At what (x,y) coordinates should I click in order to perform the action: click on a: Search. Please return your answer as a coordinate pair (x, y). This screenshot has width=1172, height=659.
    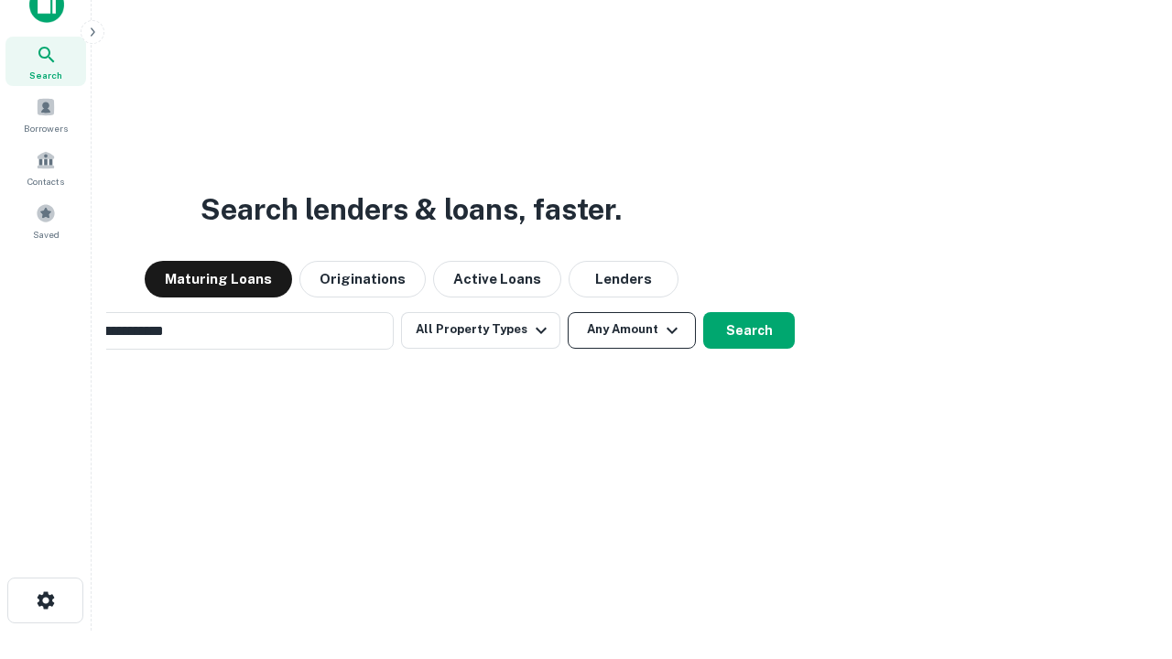
    Looking at the image, I should click on (46, 61).